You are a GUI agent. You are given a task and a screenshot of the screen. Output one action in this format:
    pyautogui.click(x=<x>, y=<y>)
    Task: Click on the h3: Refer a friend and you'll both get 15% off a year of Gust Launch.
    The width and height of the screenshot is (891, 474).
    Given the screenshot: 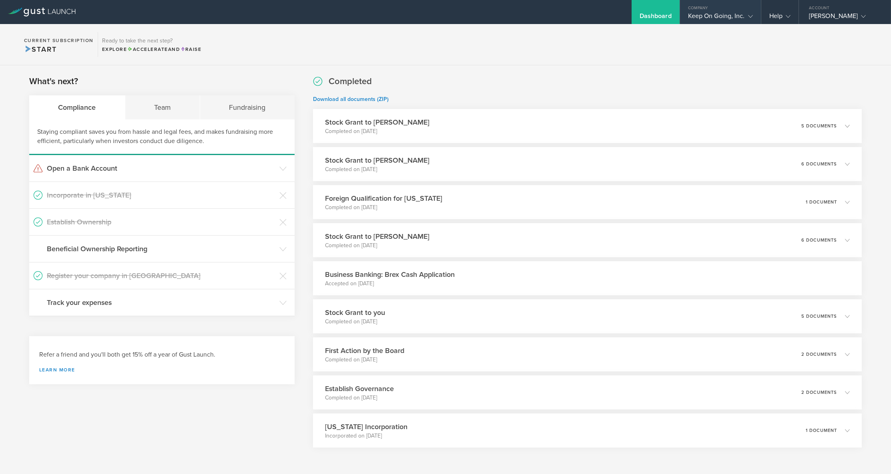 What is the action you would take?
    pyautogui.click(x=162, y=354)
    